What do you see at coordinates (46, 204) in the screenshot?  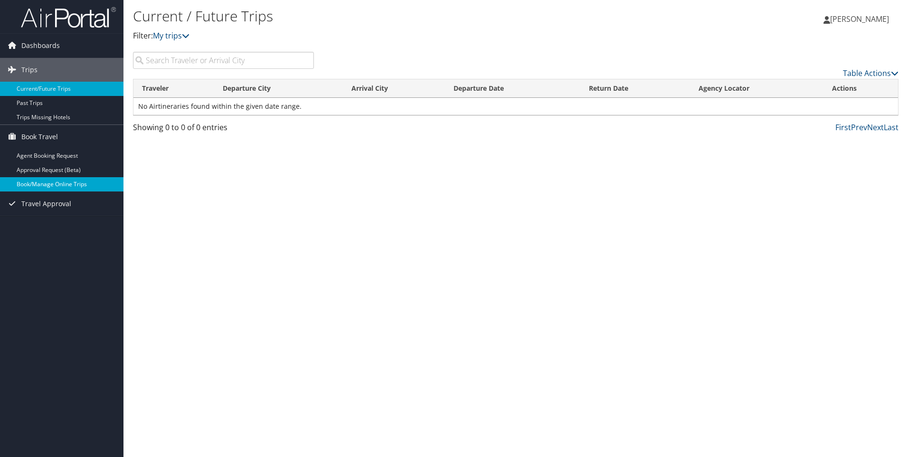 I see `span: Travel Approval` at bounding box center [46, 204].